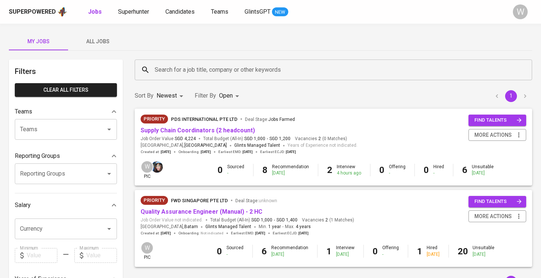 This screenshot has width=541, height=278. Describe the element at coordinates (497, 202) in the screenshot. I see `button: find talents` at that location.